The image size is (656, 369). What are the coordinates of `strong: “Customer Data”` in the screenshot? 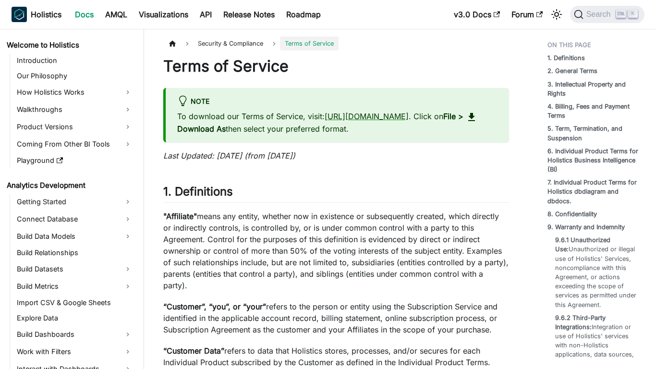 It's located at (193, 350).